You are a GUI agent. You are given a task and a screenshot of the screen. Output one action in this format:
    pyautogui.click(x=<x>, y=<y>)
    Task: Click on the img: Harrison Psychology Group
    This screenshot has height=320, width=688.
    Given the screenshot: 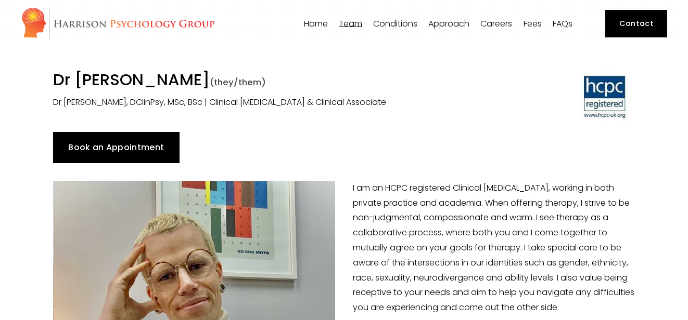 What is the action you would take?
    pyautogui.click(x=118, y=23)
    